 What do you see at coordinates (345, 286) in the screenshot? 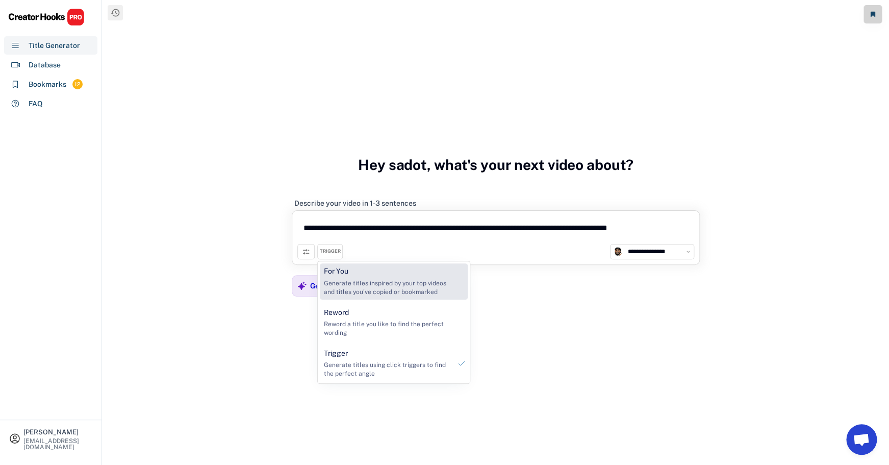
I see `div: Generate title ideas` at bounding box center [345, 286].